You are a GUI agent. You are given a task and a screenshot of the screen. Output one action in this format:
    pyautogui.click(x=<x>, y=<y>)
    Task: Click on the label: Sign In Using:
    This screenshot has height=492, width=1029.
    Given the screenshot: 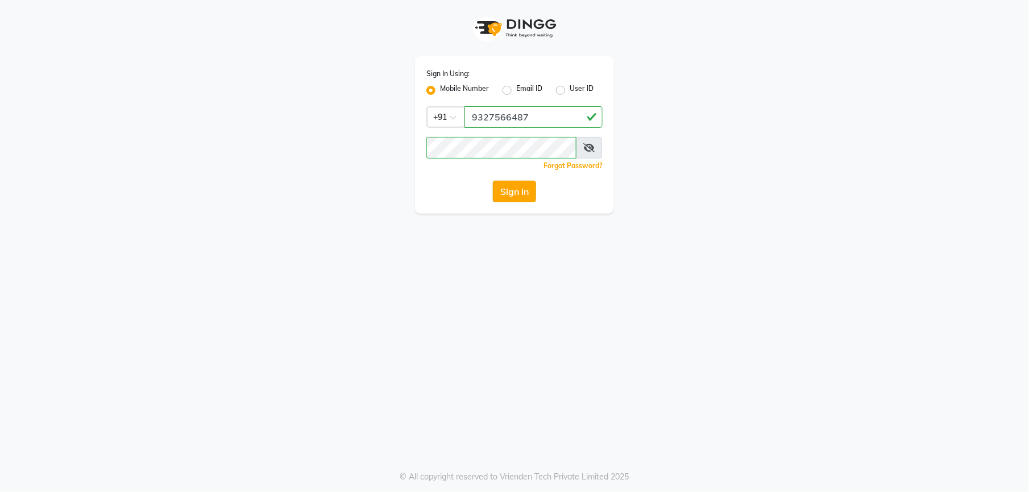 What is the action you would take?
    pyautogui.click(x=448, y=74)
    